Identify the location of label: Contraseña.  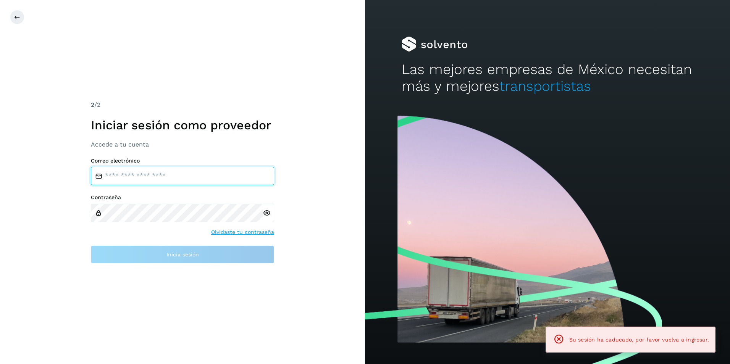
(183, 197).